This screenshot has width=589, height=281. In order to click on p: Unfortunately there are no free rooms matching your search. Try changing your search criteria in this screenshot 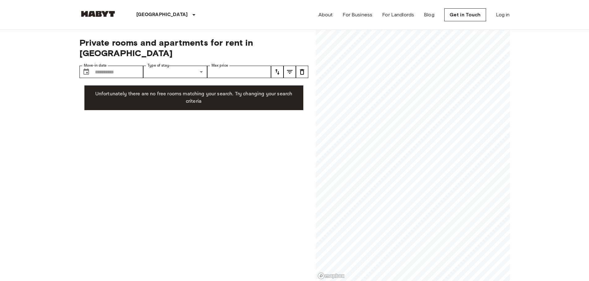, I will do `click(194, 98)`.